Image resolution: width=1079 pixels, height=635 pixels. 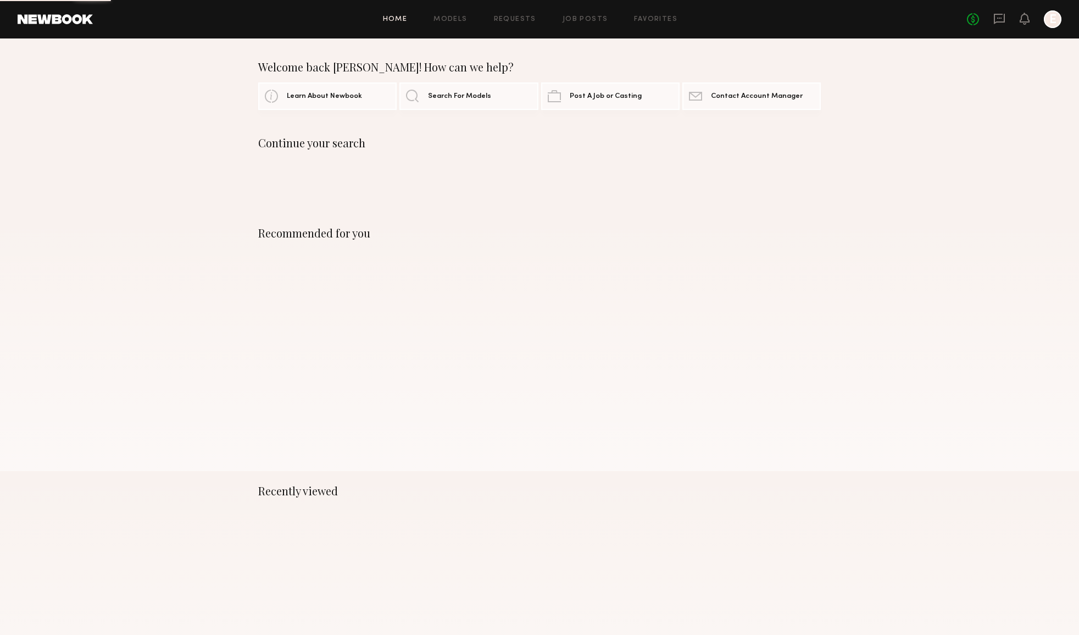 I want to click on a: Contact Account Manager, so click(x=752, y=96).